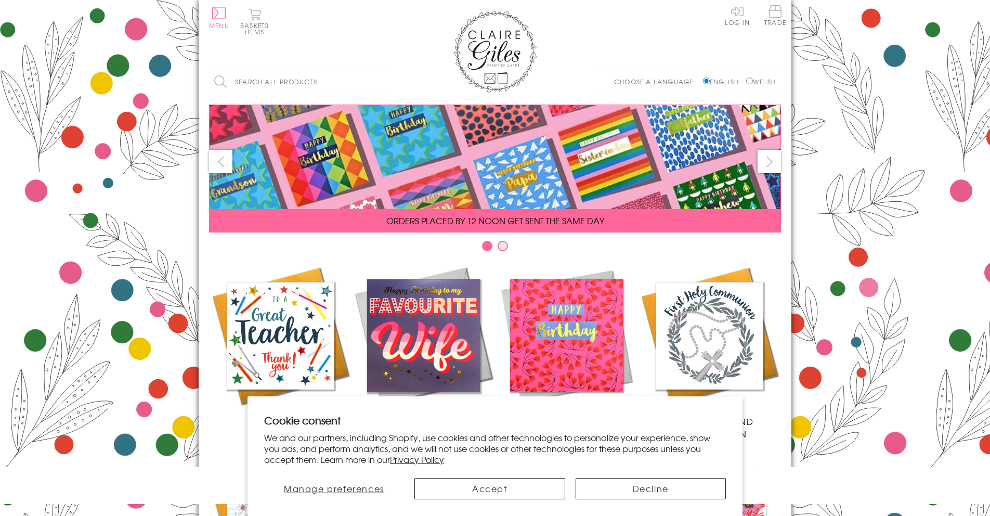  I want to click on input: Search all products, so click(300, 82).